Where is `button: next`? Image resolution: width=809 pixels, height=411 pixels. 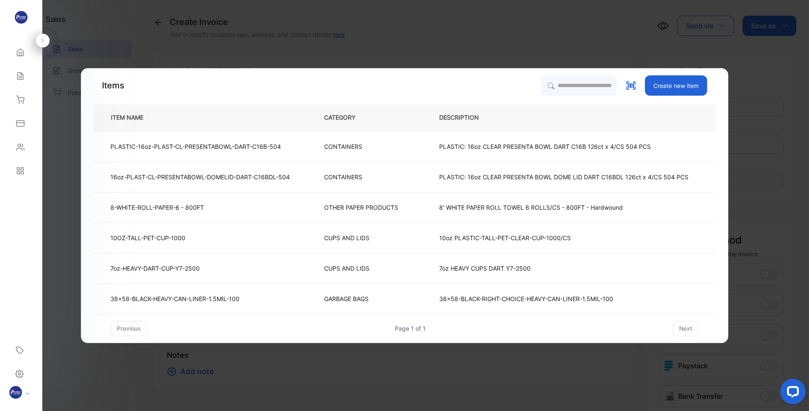 button: next is located at coordinates (686, 329).